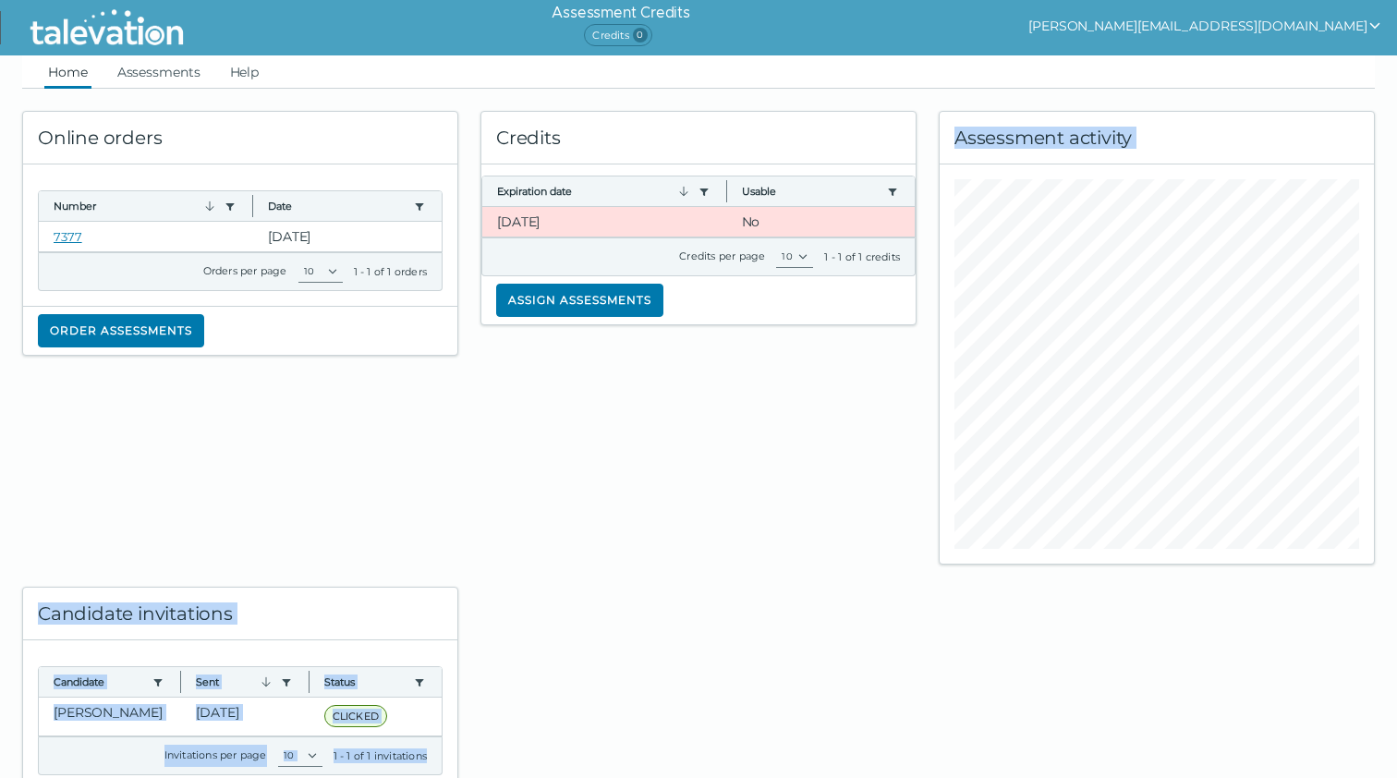 The height and width of the screenshot is (778, 1397). I want to click on button: Sent, so click(234, 682).